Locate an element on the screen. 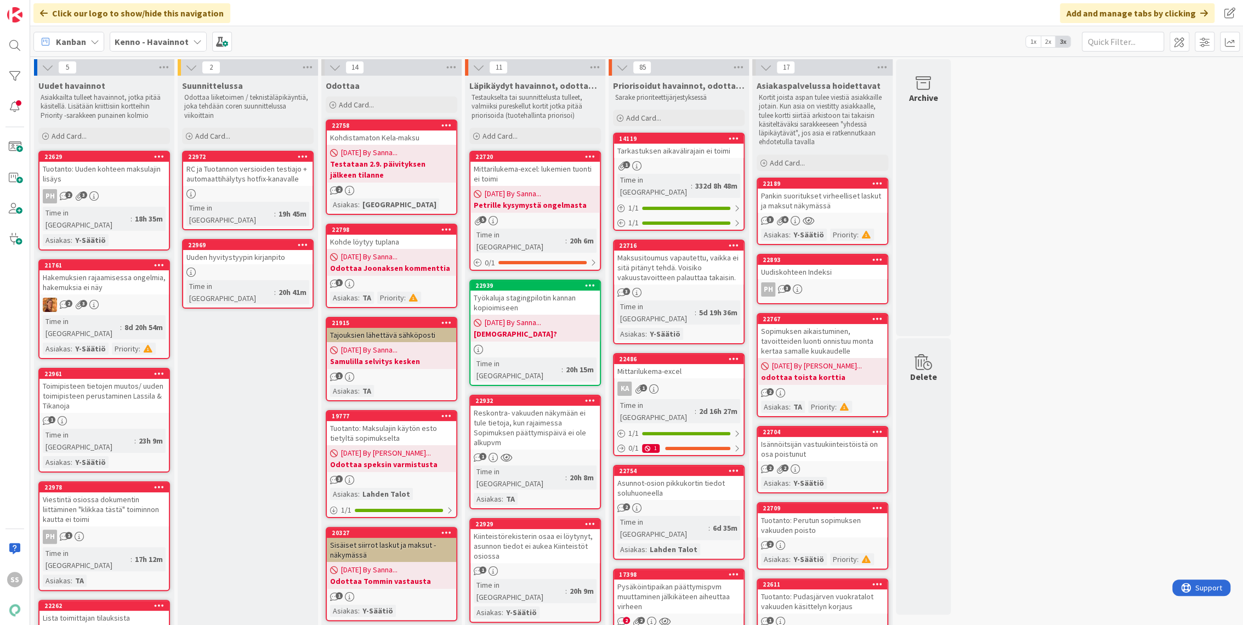 Image resolution: width=1243 pixels, height=625 pixels. div: 22939 is located at coordinates (535, 286).